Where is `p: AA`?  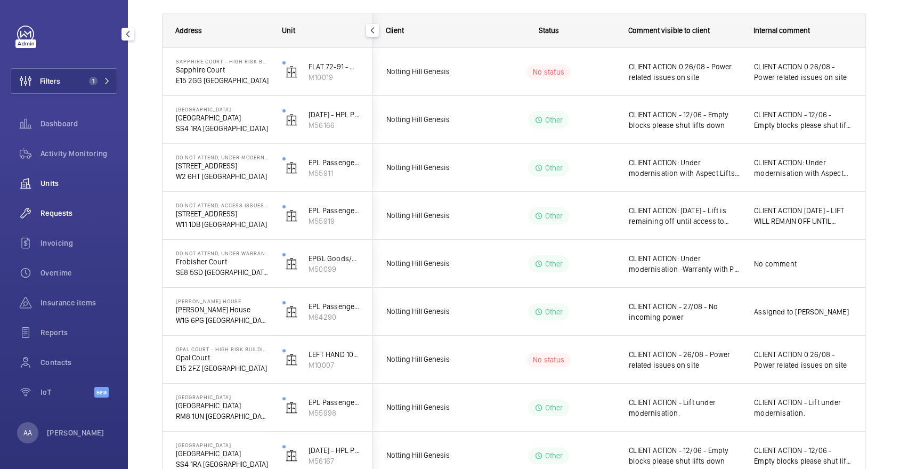
p: AA is located at coordinates (28, 433).